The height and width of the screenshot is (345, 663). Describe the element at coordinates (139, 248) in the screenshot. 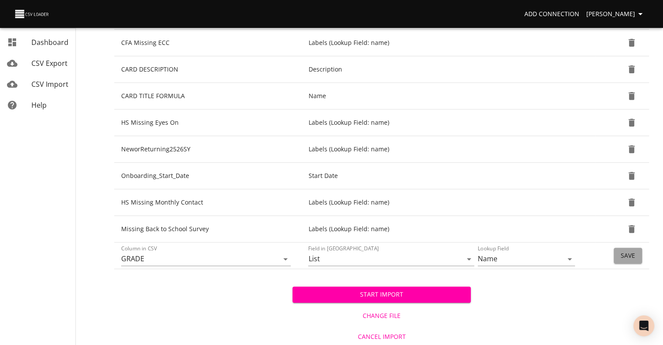

I see `label: Column in CSV` at that location.